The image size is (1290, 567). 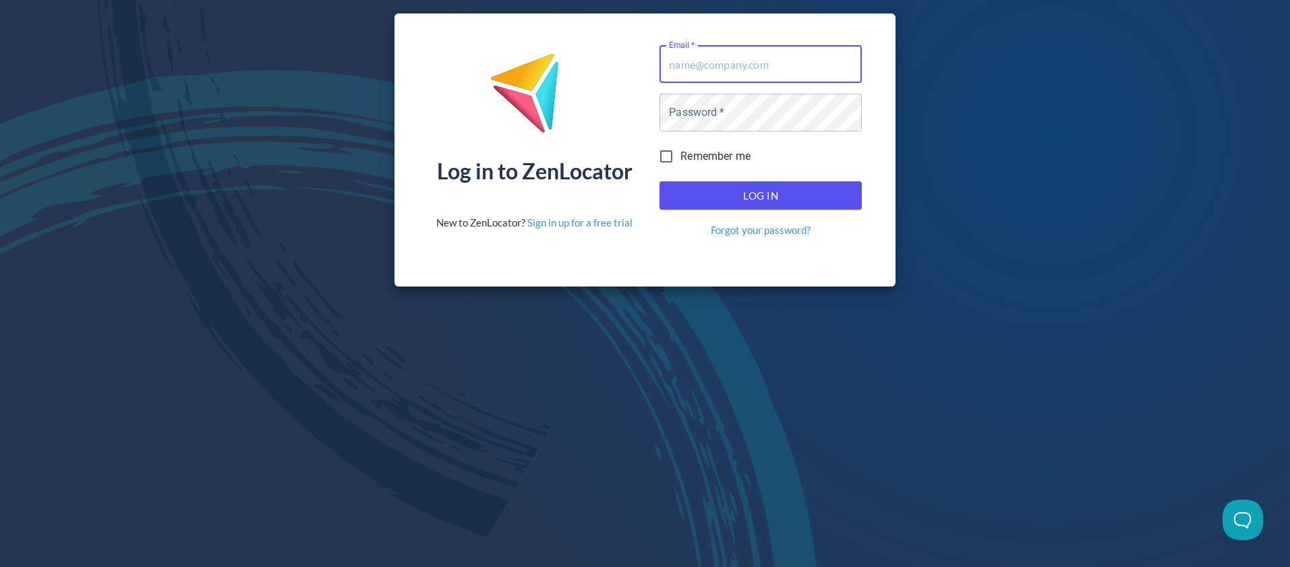 I want to click on span: Remember me, so click(x=715, y=156).